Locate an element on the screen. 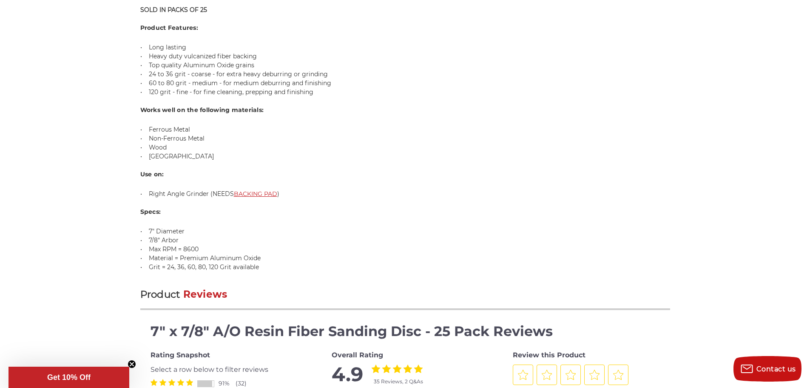 The image size is (810, 388). div: 91% is located at coordinates (227, 383).